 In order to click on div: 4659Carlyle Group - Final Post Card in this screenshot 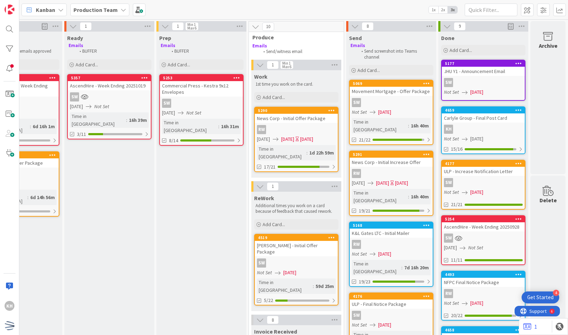, I will do `click(483, 115)`.